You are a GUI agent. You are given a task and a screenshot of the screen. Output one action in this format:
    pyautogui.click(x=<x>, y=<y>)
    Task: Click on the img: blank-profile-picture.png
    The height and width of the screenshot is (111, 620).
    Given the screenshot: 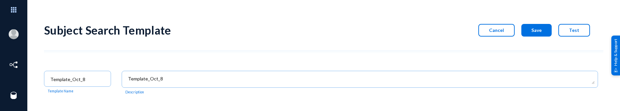 What is the action you would take?
    pyautogui.click(x=14, y=34)
    